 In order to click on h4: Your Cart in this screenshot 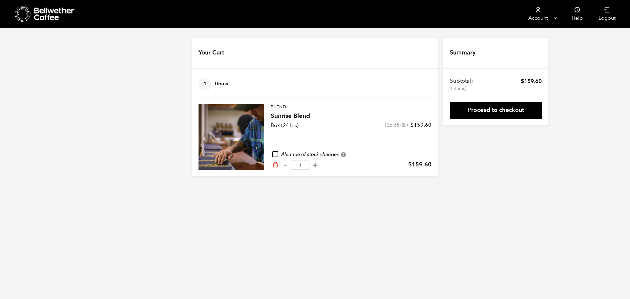, I will do `click(211, 53)`.